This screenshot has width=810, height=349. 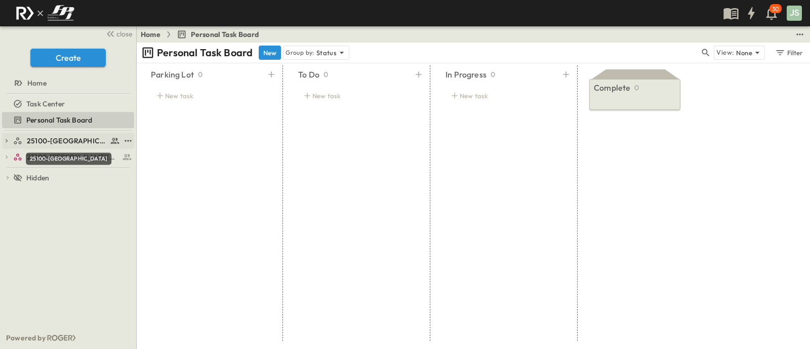 What do you see at coordinates (309, 74) in the screenshot?
I see `p: To Do` at bounding box center [309, 74].